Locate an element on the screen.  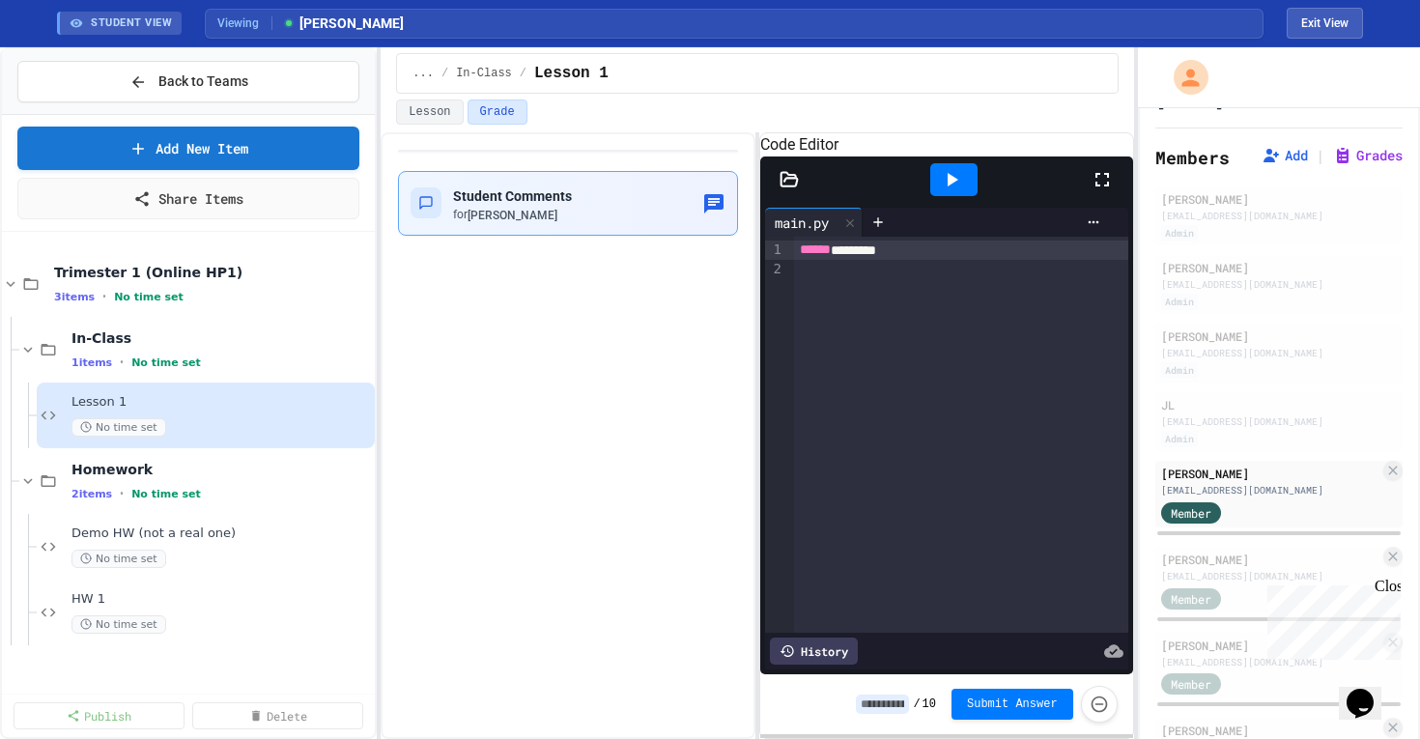
span: 2 items is located at coordinates (92, 494).